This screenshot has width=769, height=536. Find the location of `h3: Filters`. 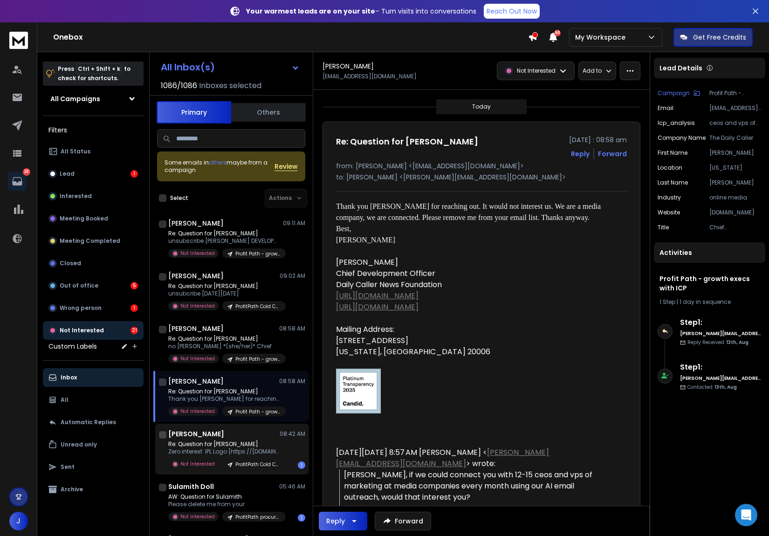

h3: Filters is located at coordinates (93, 130).